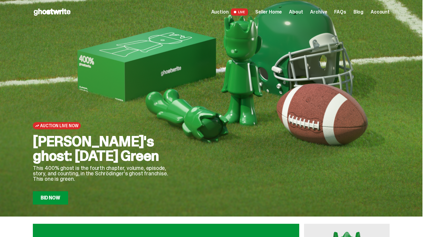 This screenshot has width=427, height=237. Describe the element at coordinates (105, 174) in the screenshot. I see `p: This 400% ghost is the fourth chapter, volume, episode, story, and counting, in the Schrödinger’s...` at that location.